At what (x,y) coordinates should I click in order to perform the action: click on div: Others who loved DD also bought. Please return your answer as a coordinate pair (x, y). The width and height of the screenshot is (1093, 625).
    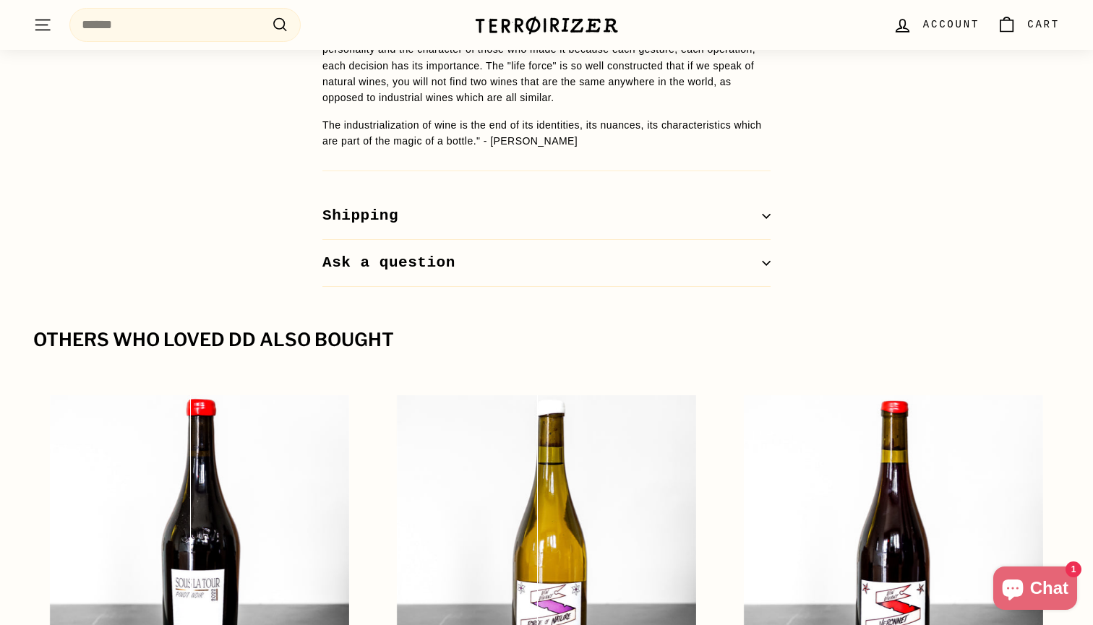
    Looking at the image, I should click on (546, 340).